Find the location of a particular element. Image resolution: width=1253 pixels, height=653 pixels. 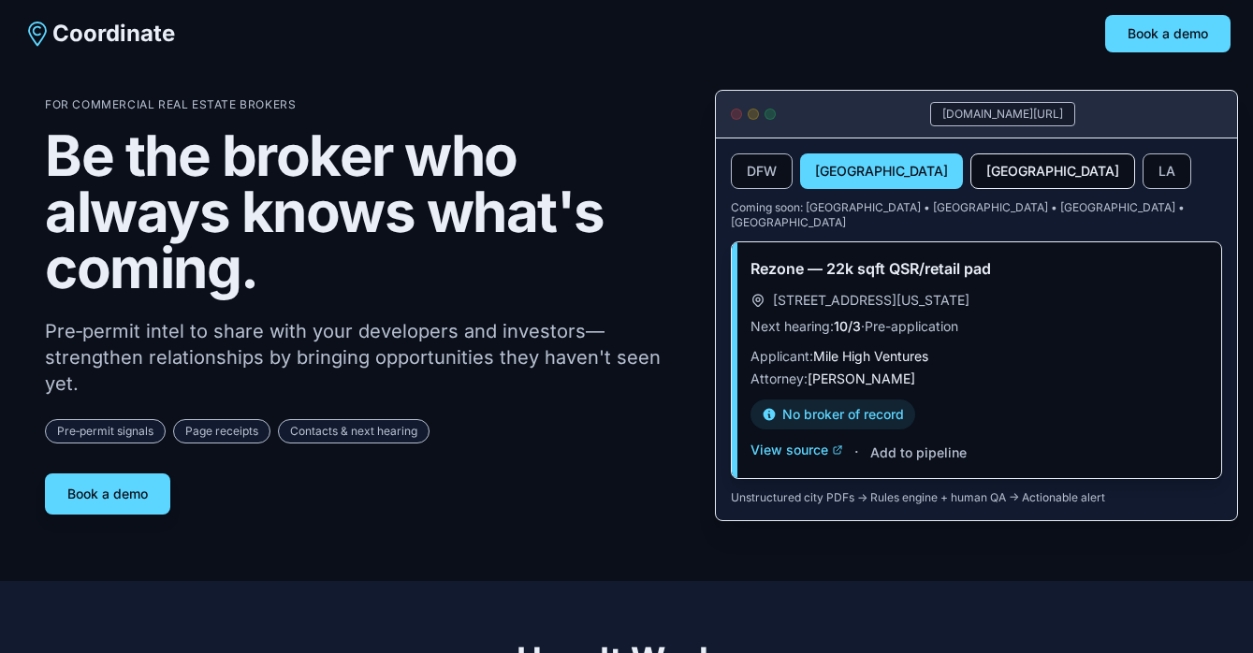

a: Coordinate is located at coordinates (98, 34).